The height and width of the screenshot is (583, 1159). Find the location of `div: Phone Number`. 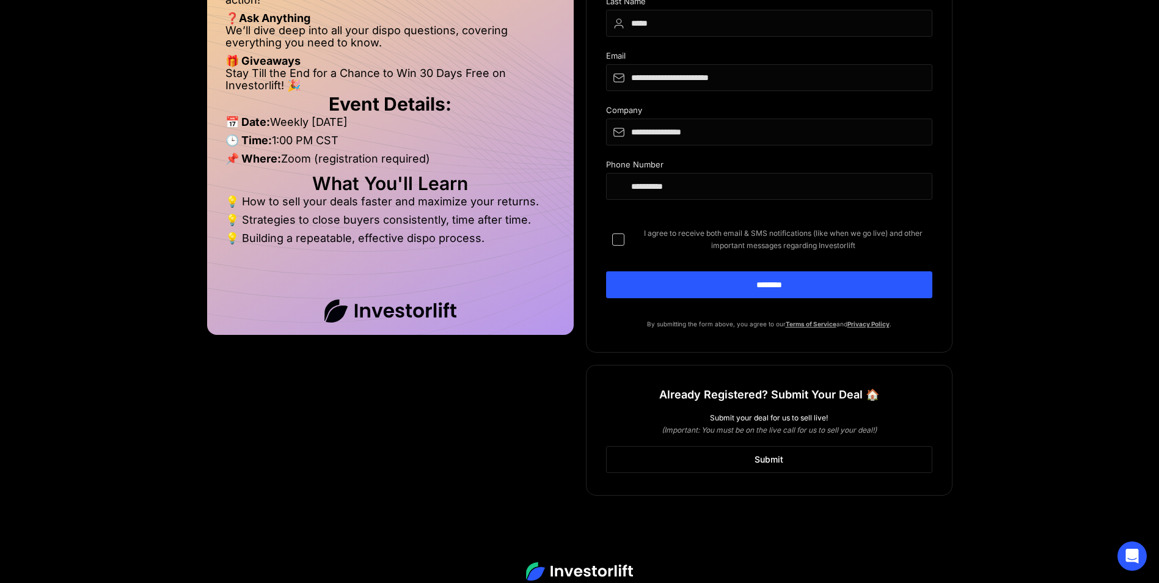

div: Phone Number is located at coordinates (769, 166).